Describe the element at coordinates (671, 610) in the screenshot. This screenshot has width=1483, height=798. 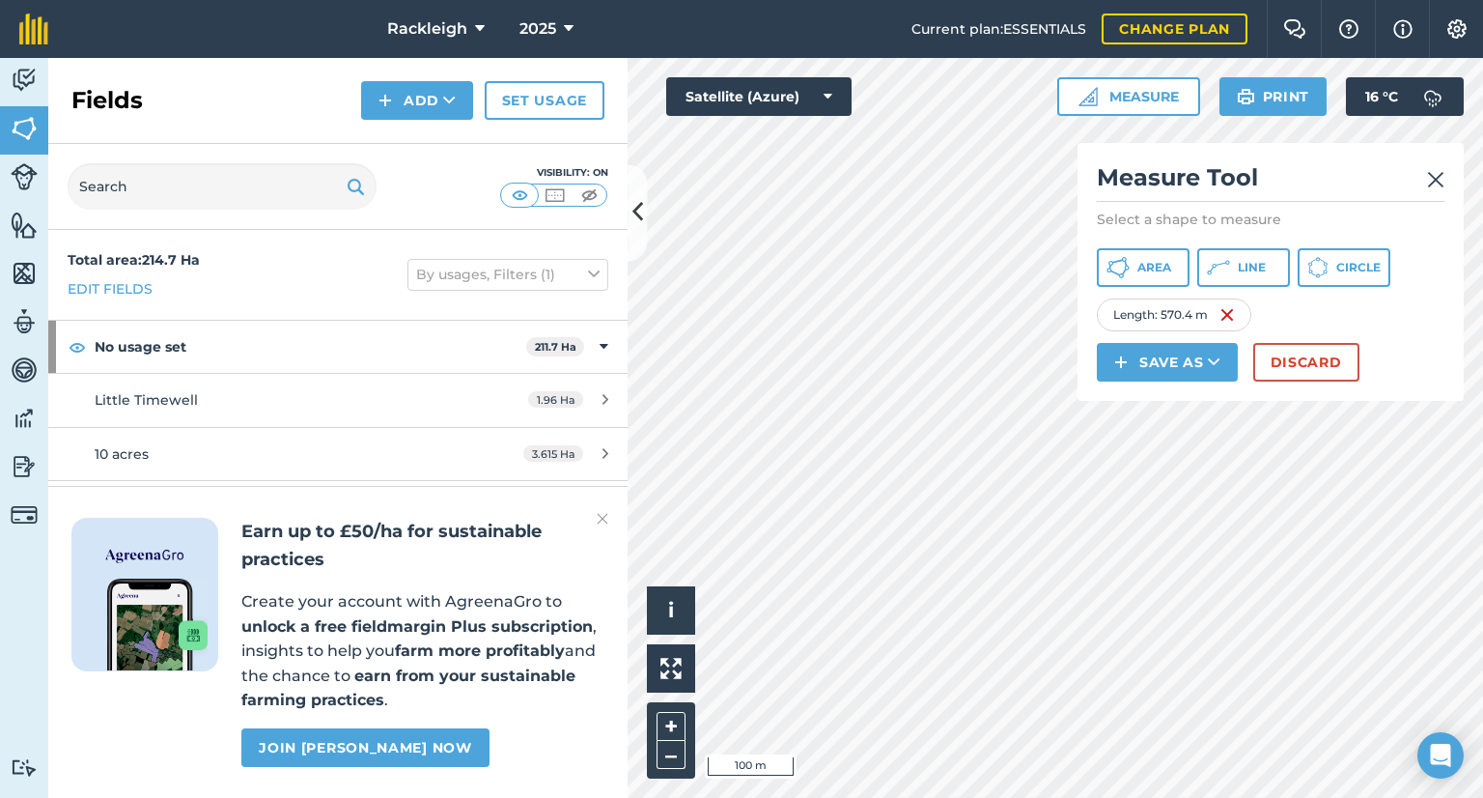
I see `button: i` at that location.